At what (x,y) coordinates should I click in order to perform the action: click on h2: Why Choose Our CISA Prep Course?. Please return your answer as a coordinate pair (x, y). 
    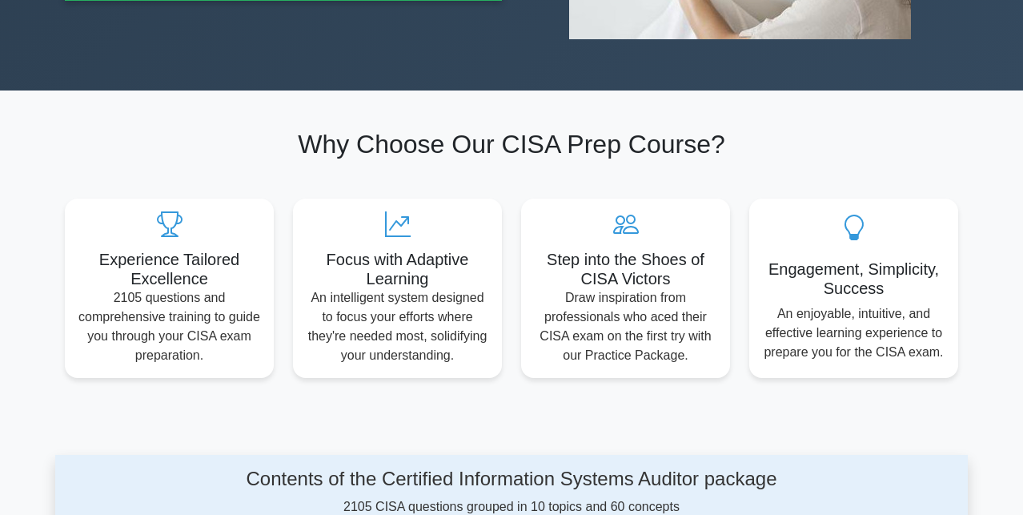
    Looking at the image, I should click on (512, 144).